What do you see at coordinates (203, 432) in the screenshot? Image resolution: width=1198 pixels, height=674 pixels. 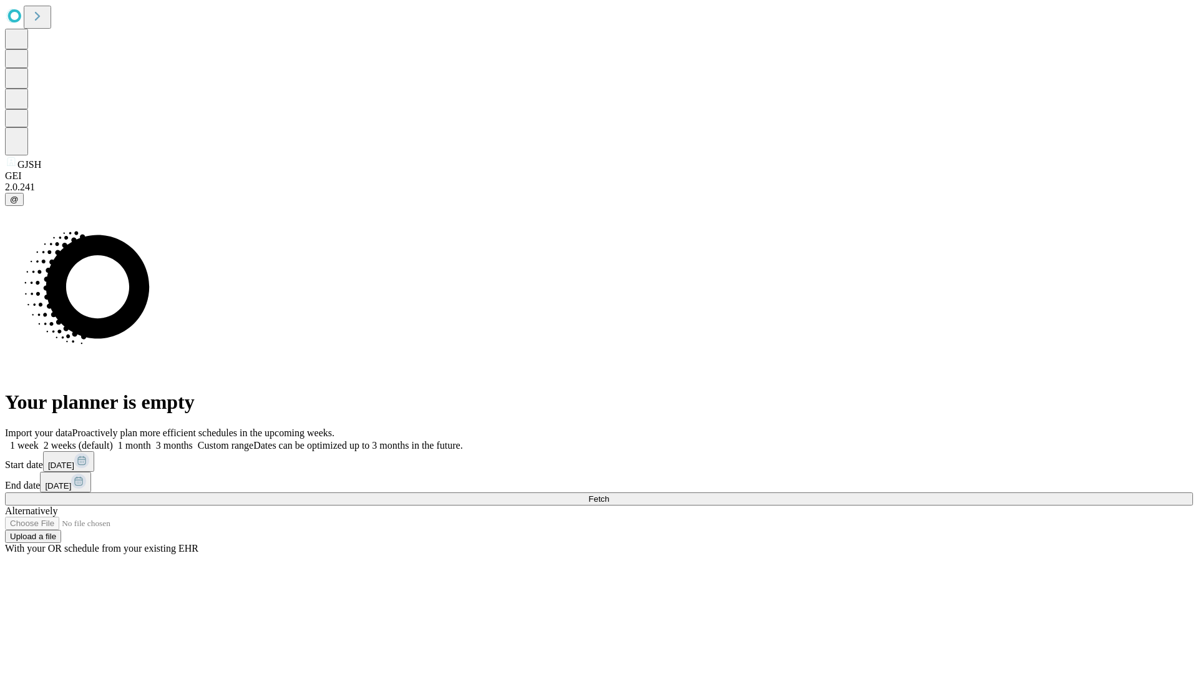 I see `span: Proactively plan more efficient schedules in the upcoming weeks.` at bounding box center [203, 432].